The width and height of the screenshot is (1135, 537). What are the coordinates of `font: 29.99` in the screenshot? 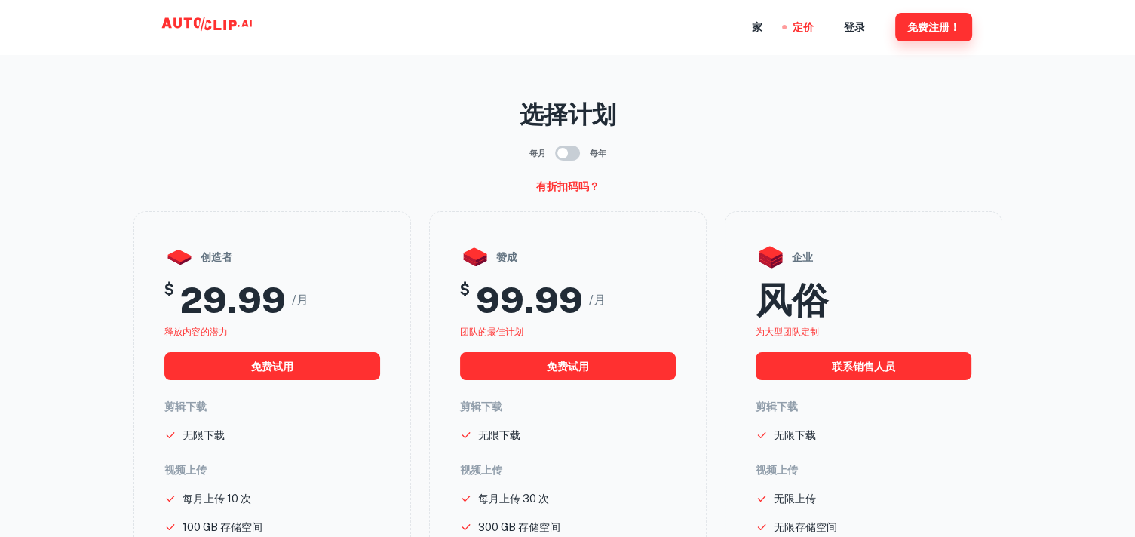 It's located at (233, 300).